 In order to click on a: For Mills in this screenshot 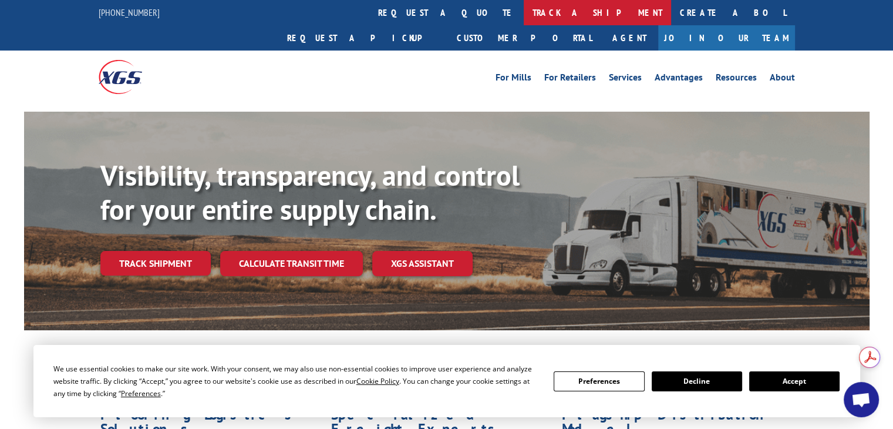, I will do `click(513, 79)`.